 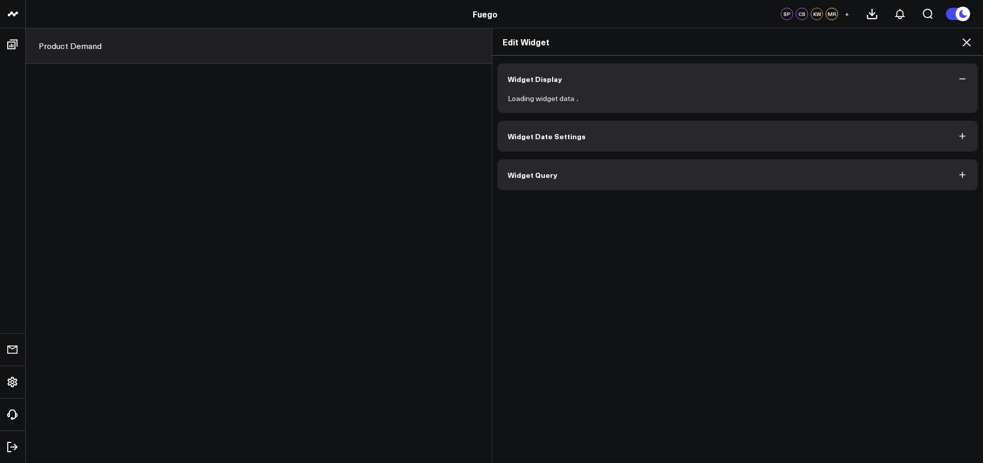 I want to click on button: Widget Date Settings, so click(x=738, y=136).